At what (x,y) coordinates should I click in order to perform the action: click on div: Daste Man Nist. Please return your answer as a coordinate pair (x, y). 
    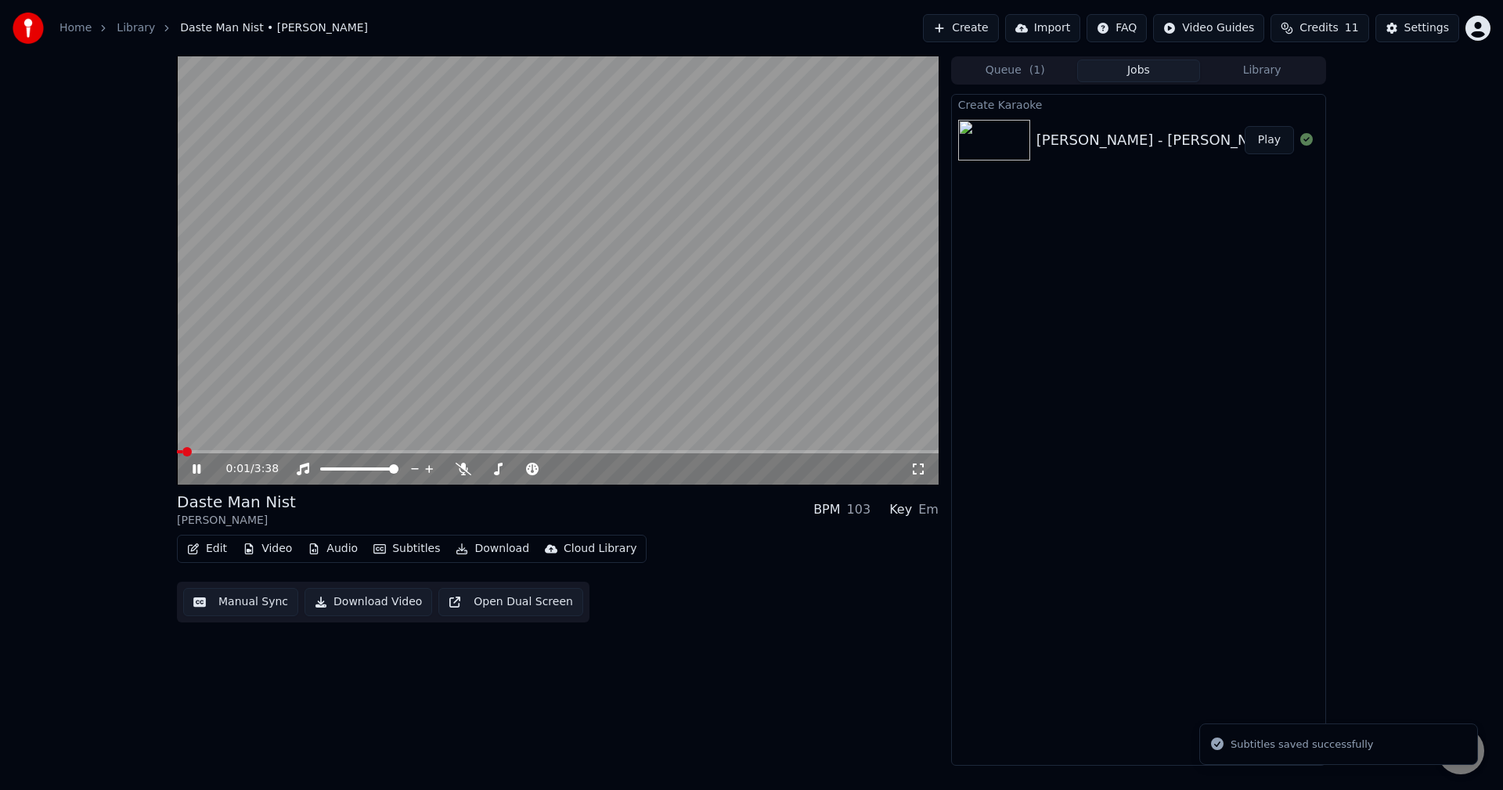
    Looking at the image, I should click on (236, 502).